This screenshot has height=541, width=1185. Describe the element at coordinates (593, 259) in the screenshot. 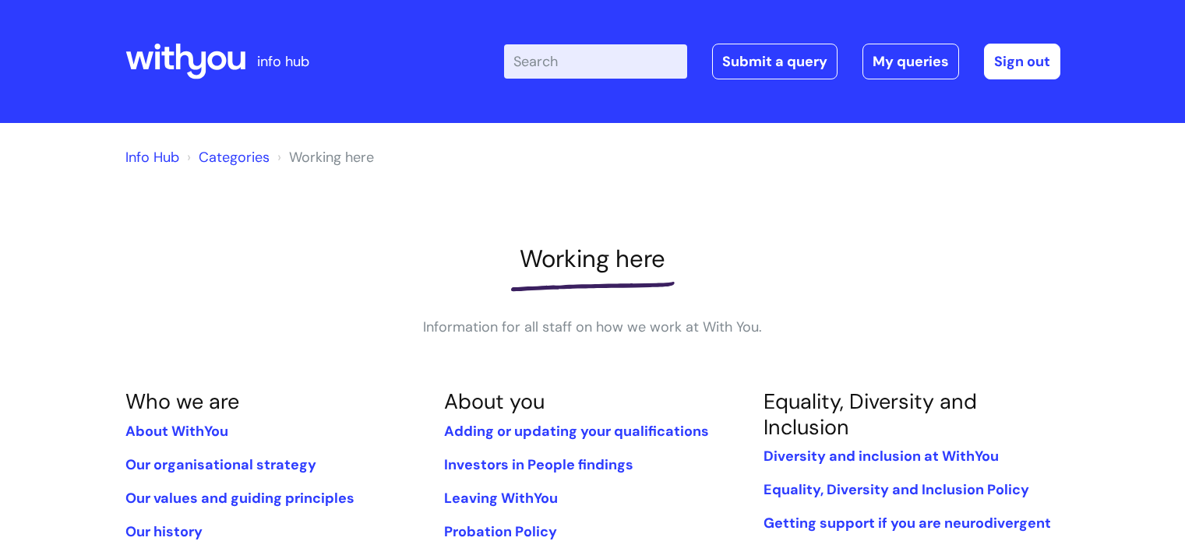

I see `h1: Working here` at that location.